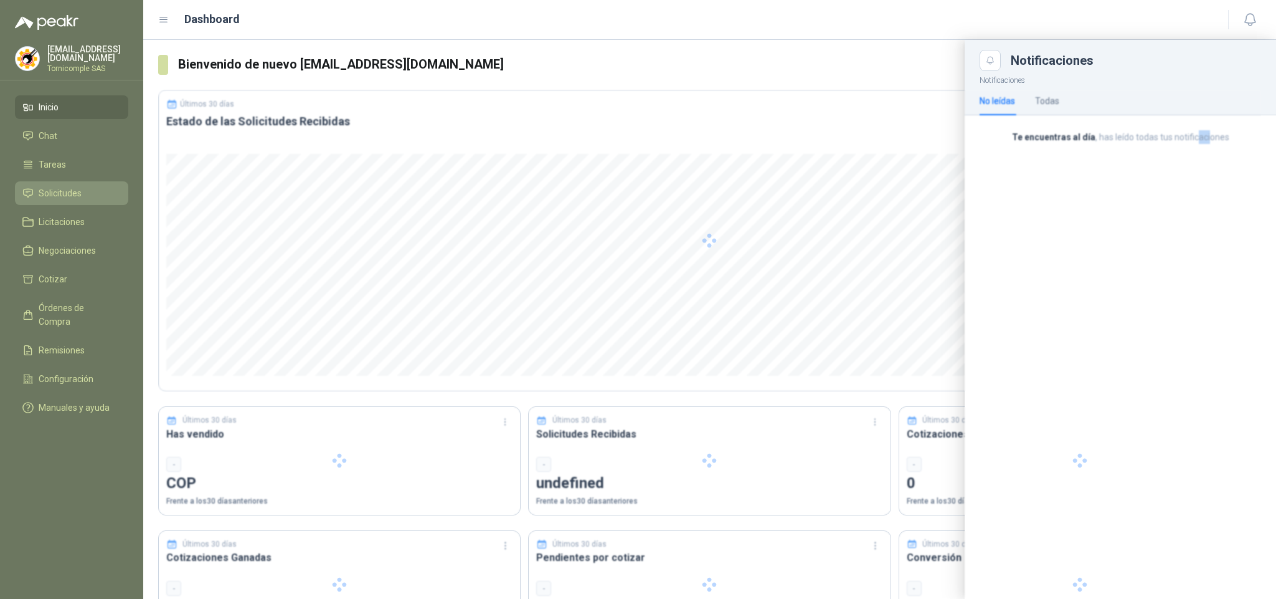 This screenshot has width=1276, height=599. I want to click on button: Close, so click(990, 60).